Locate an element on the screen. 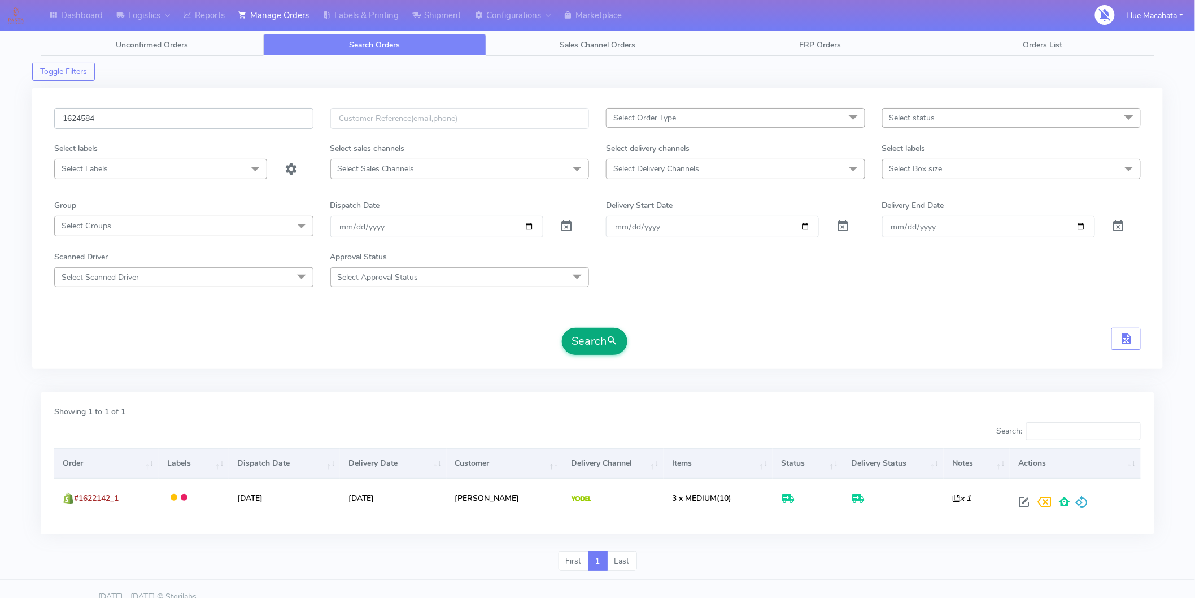  th: Actions: activate to sort column ascending is located at coordinates (1075, 463).